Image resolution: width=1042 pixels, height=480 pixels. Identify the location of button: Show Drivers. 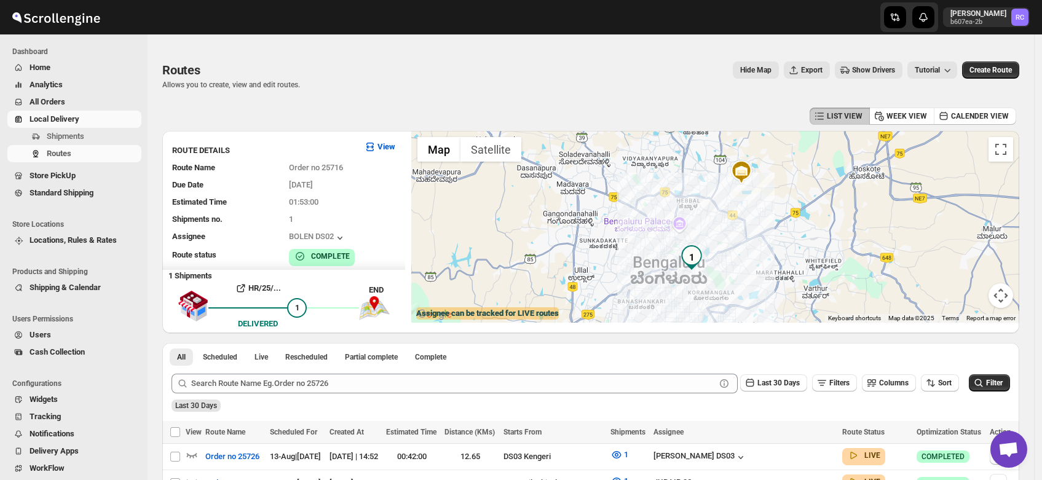
(869, 70).